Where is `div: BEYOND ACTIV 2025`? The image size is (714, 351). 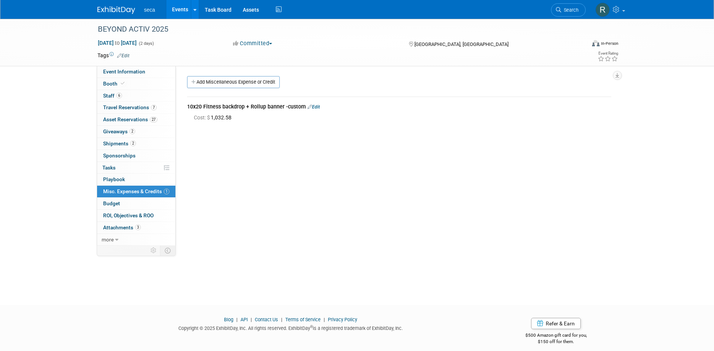 div: BEYOND ACTIV 2025 is located at coordinates (335, 29).